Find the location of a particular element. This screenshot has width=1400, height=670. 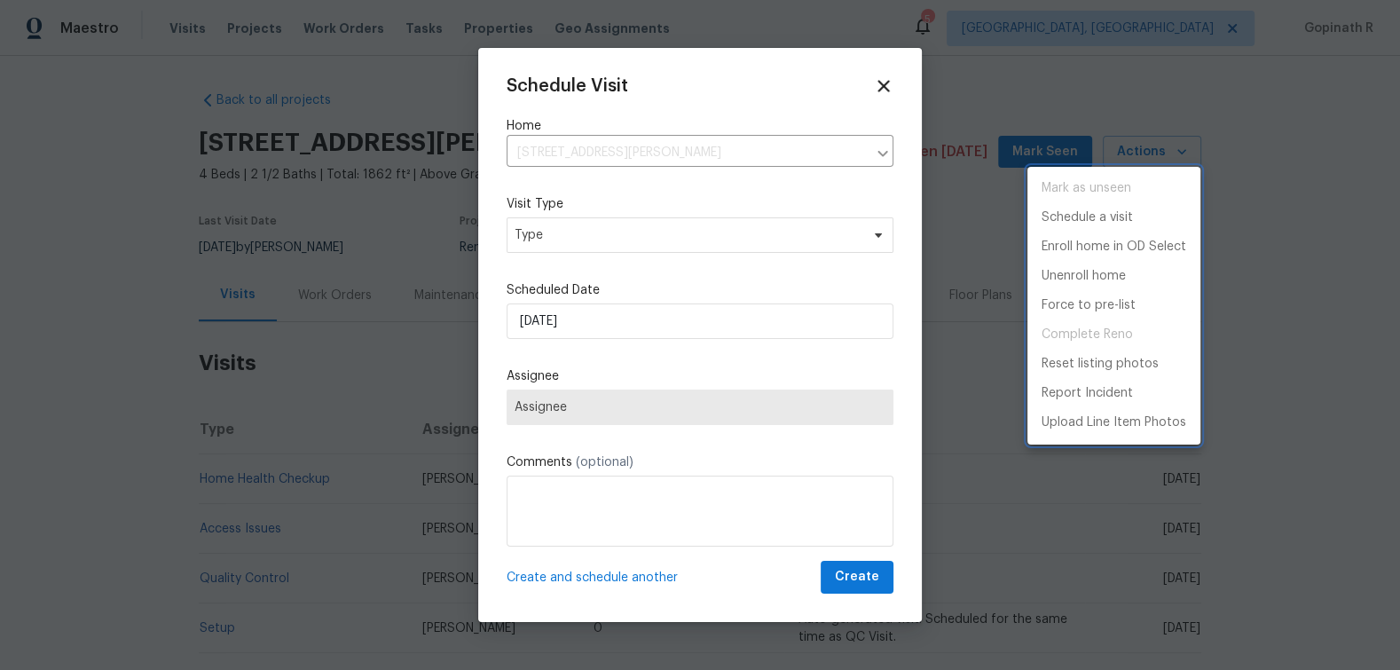

p: Force to pre-list is located at coordinates (1088, 305).